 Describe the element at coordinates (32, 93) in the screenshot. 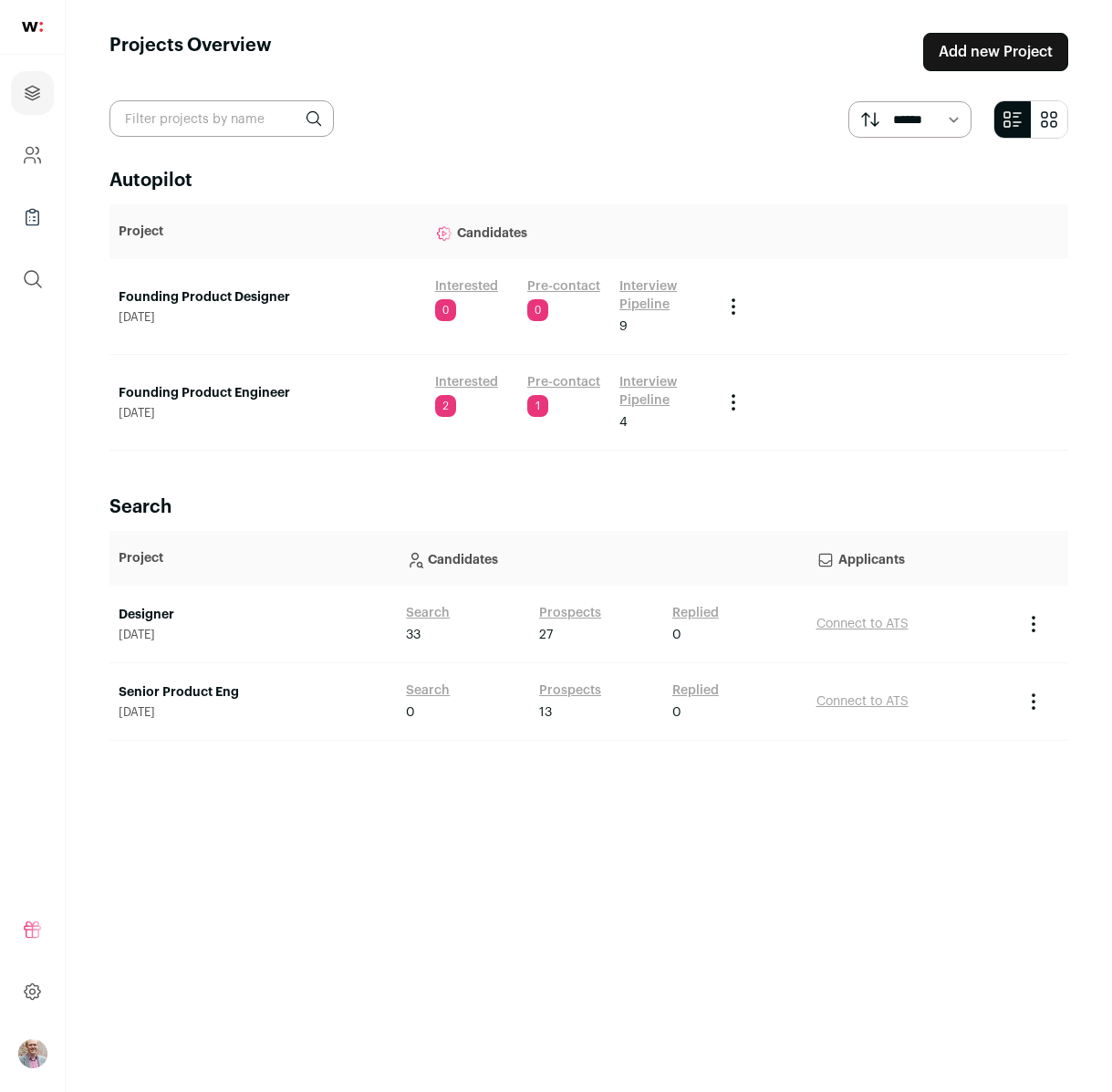

I see `a: Projects` at that location.